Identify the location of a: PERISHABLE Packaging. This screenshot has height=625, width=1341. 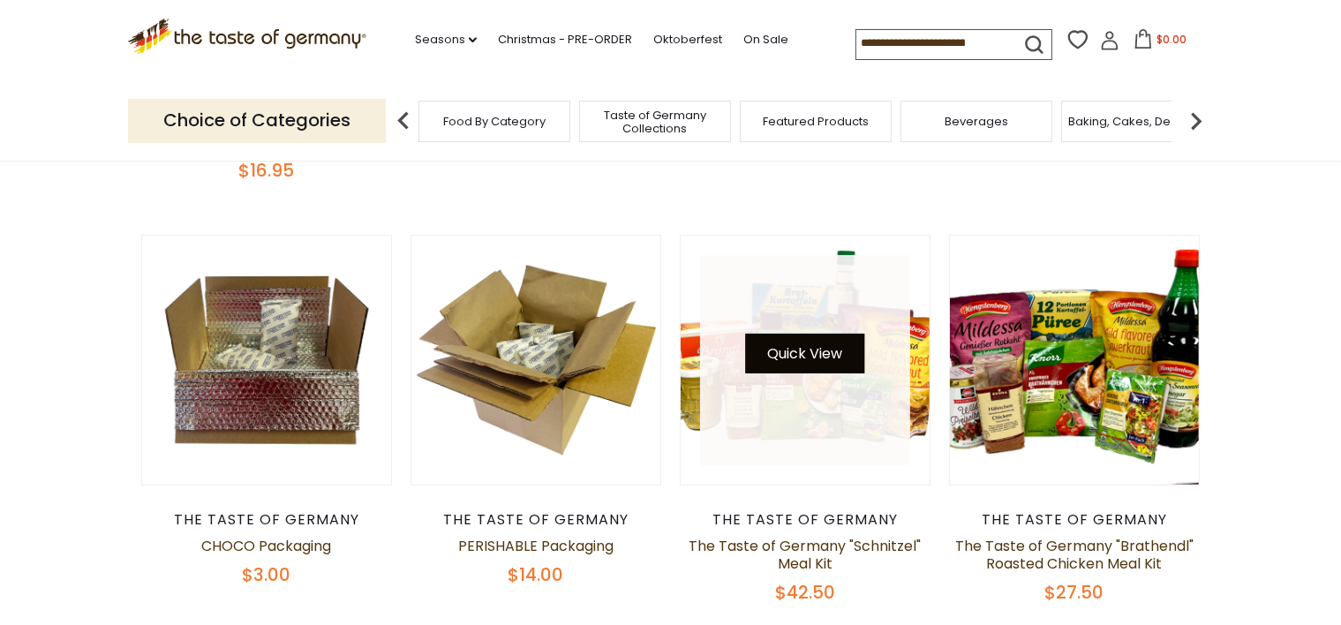
(536, 545).